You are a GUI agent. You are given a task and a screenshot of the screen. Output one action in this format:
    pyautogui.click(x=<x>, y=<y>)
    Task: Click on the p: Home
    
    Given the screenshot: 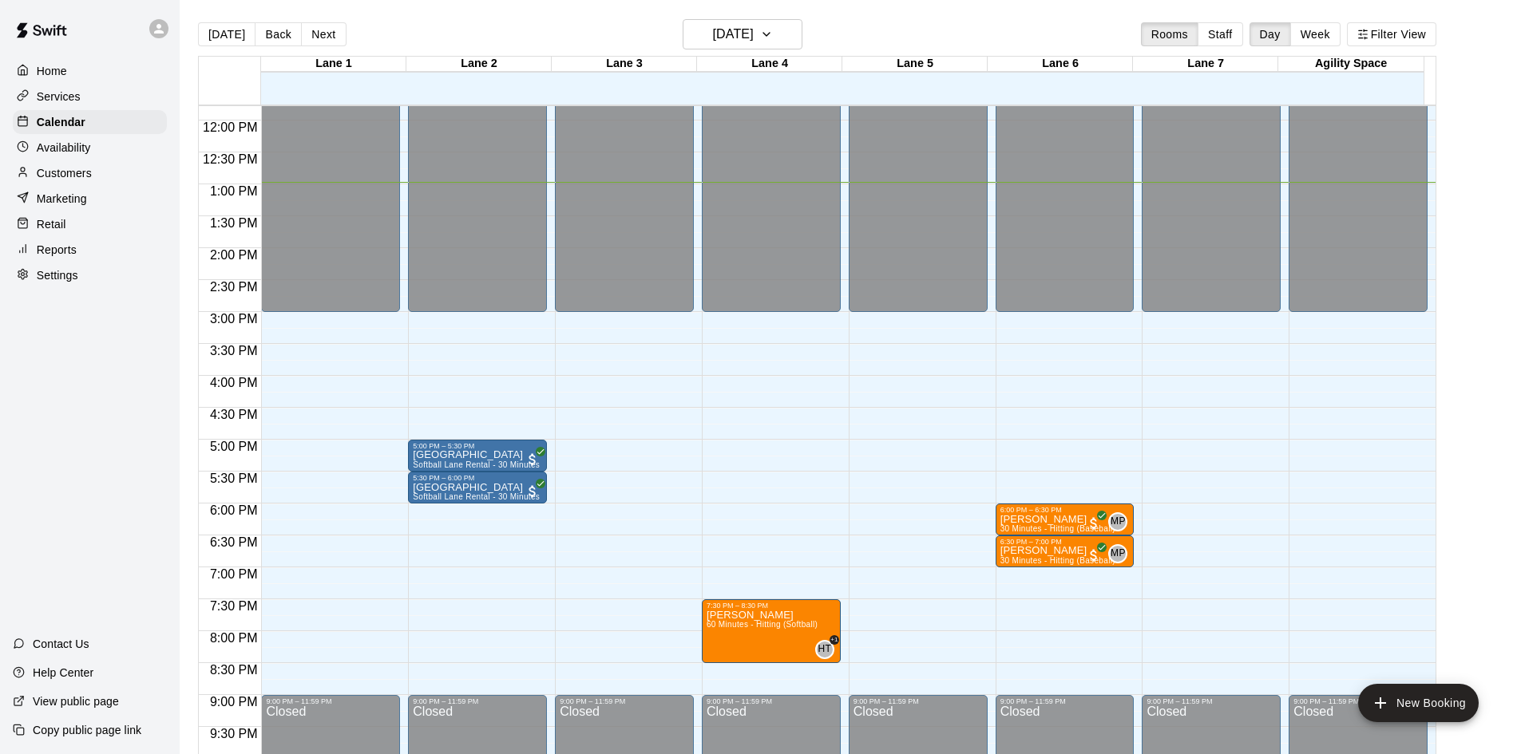 What is the action you would take?
    pyautogui.click(x=52, y=71)
    